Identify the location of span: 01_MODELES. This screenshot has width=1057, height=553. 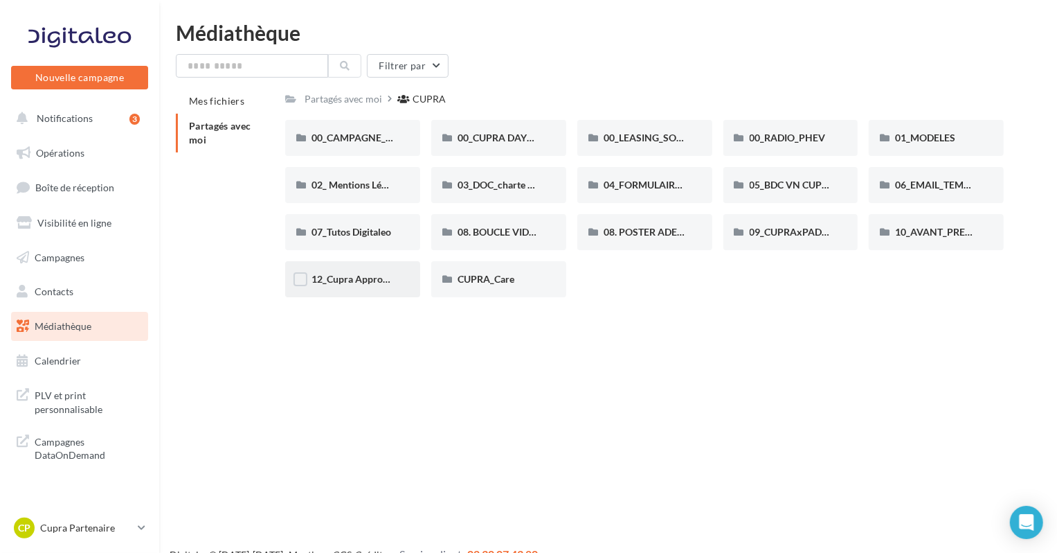
(925, 137).